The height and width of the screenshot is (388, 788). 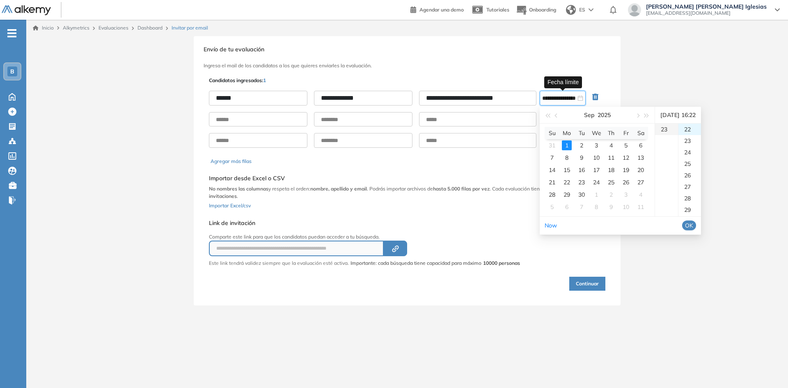 I want to click on div: 8, so click(x=596, y=207).